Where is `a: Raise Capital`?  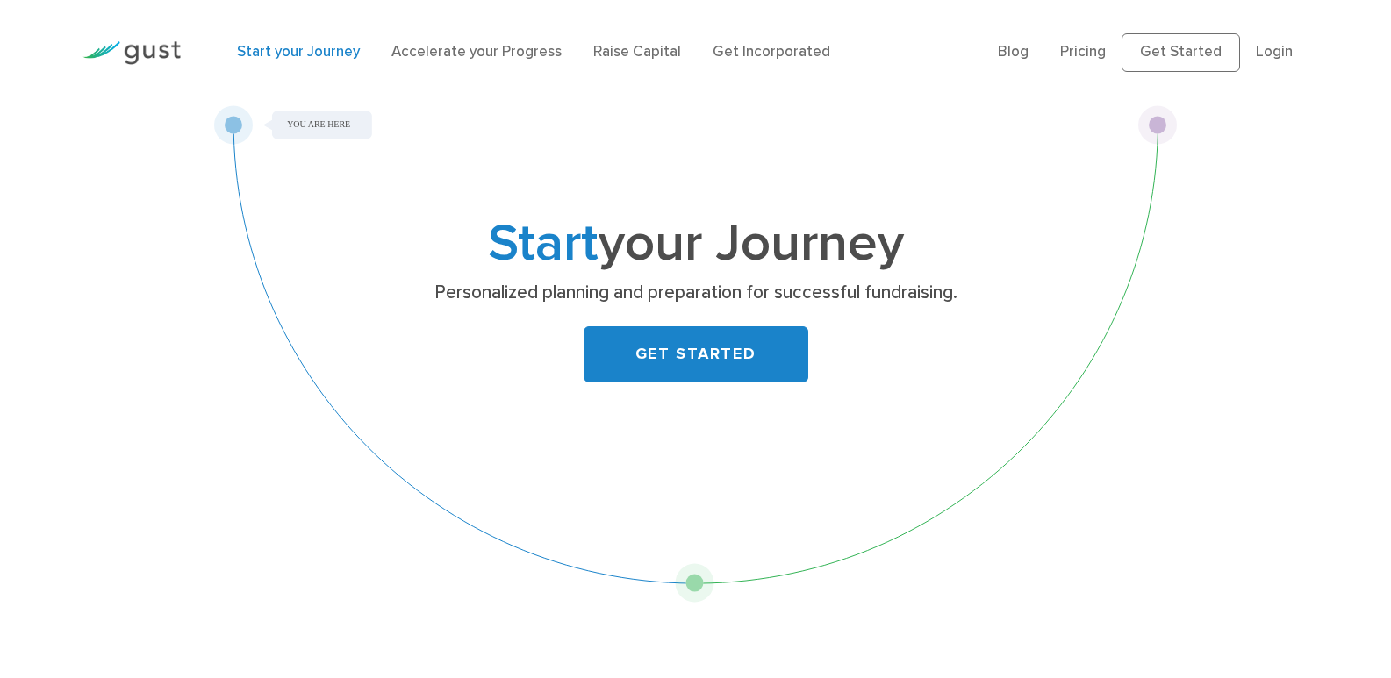
a: Raise Capital is located at coordinates (637, 52).